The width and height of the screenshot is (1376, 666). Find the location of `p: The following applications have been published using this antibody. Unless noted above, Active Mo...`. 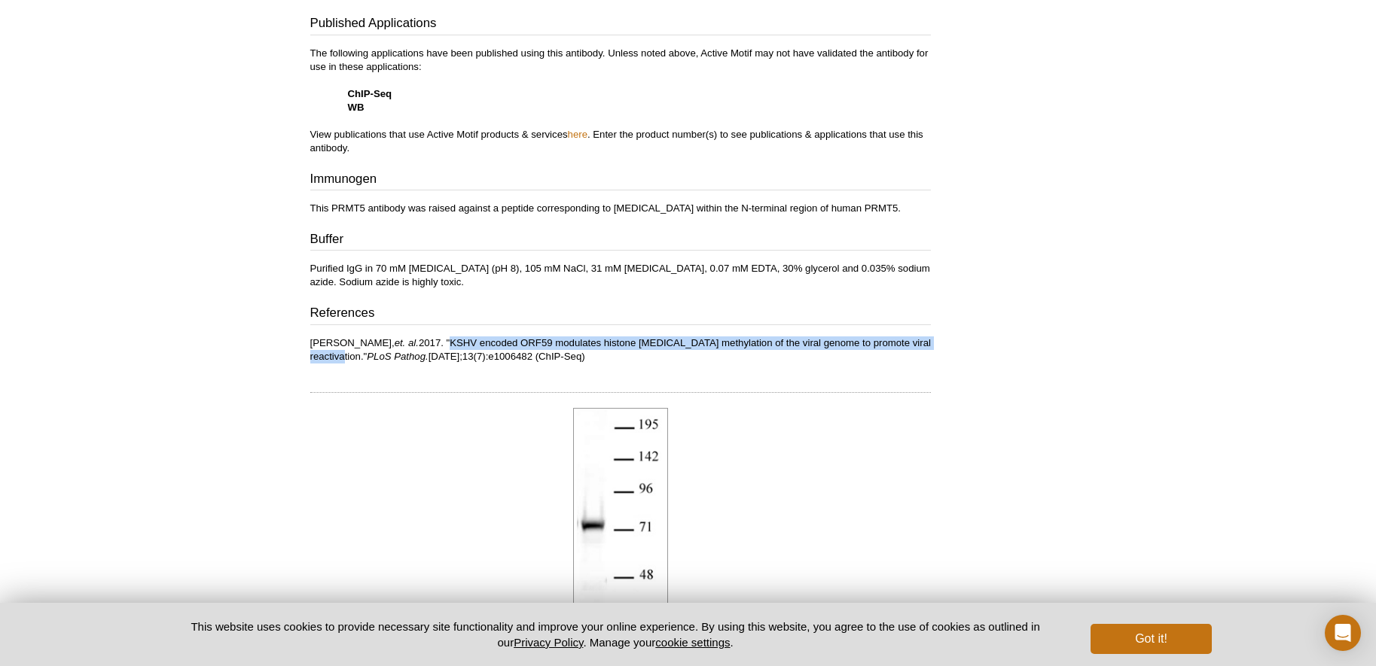

p: The following applications have been published using this antibody. Unless noted above, Active Mo... is located at coordinates (620, 101).